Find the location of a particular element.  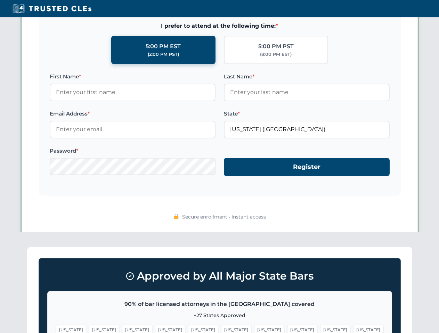

input: Enter your email is located at coordinates (132, 130).